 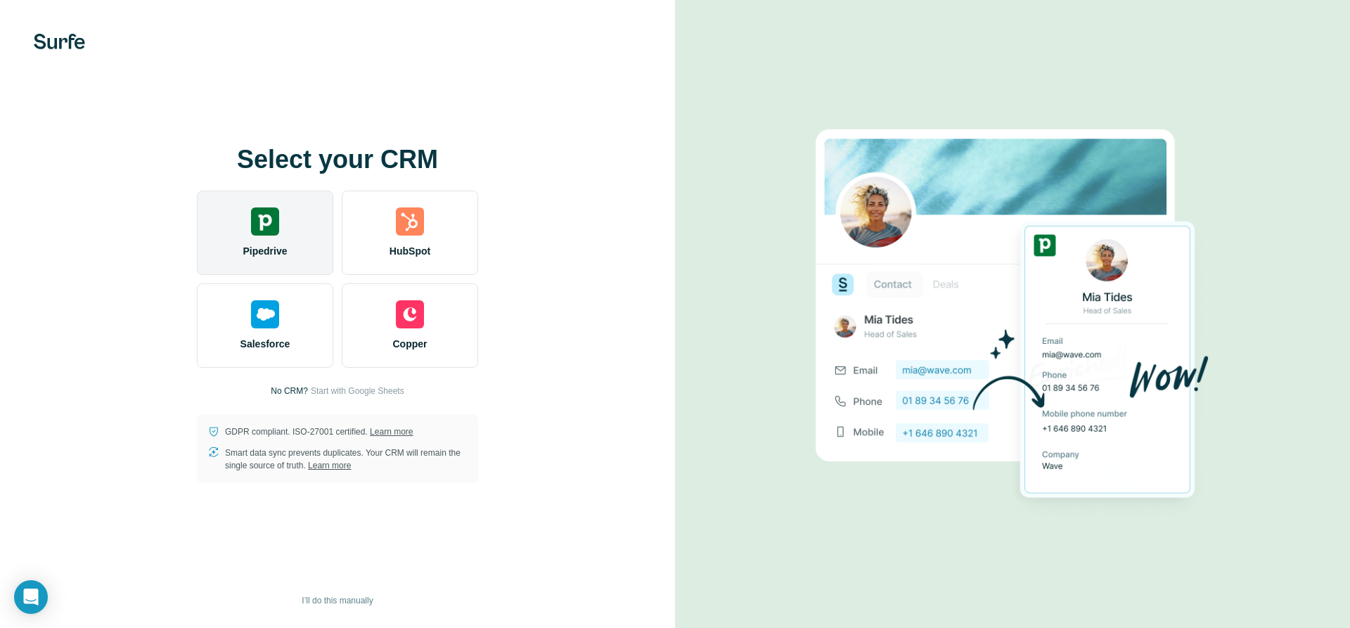 I want to click on h1: Select your CRM, so click(x=337, y=160).